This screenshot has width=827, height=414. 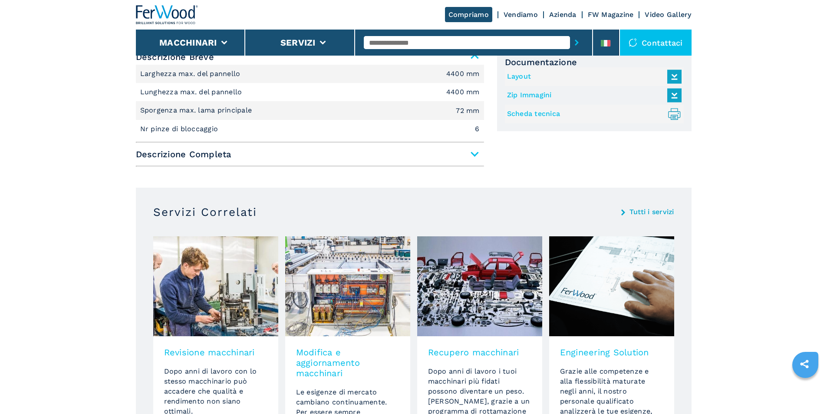 What do you see at coordinates (652, 212) in the screenshot?
I see `a: Tutti i servizi` at bounding box center [652, 212].